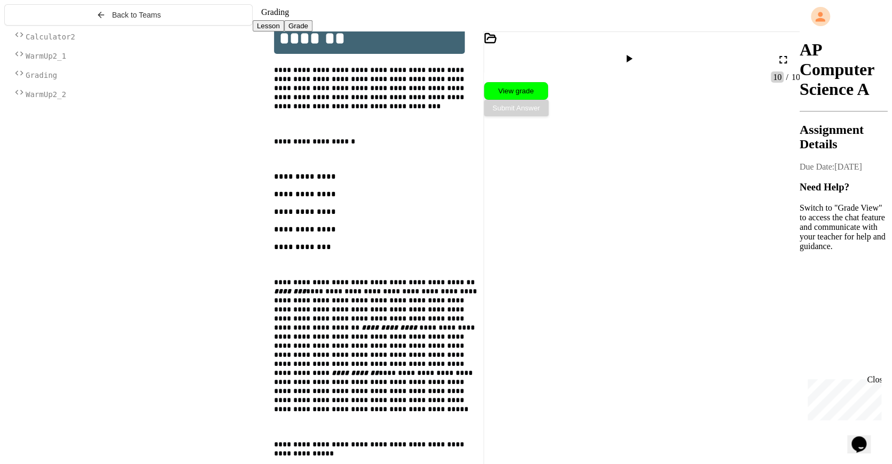 The height and width of the screenshot is (464, 892). I want to click on span: WarmUp2_2, so click(46, 94).